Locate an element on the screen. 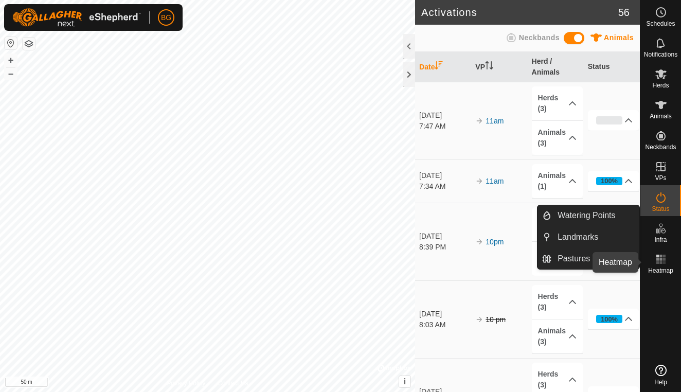 This screenshot has width=681, height=392. span: VPs is located at coordinates (660, 178).